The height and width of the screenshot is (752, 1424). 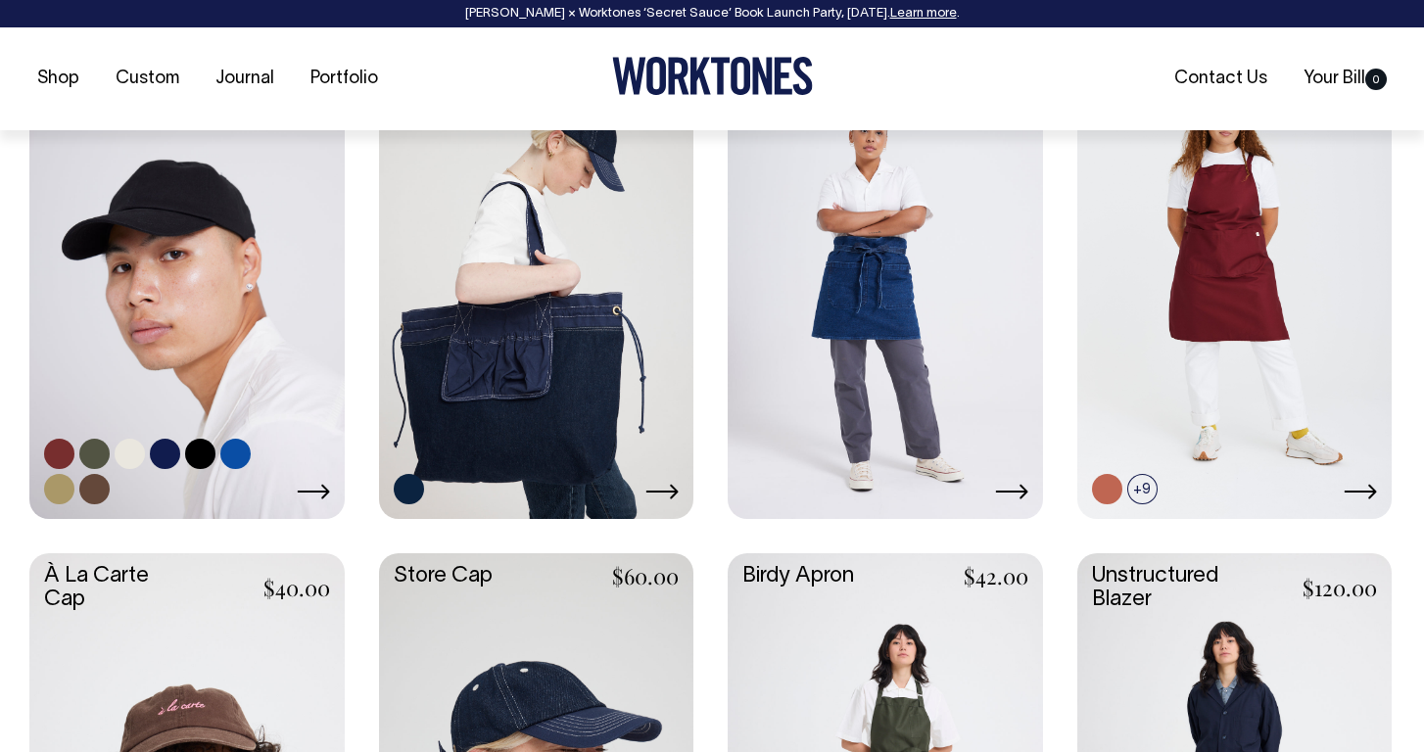 What do you see at coordinates (1220, 78) in the screenshot?
I see `a: Contact Us` at bounding box center [1220, 78].